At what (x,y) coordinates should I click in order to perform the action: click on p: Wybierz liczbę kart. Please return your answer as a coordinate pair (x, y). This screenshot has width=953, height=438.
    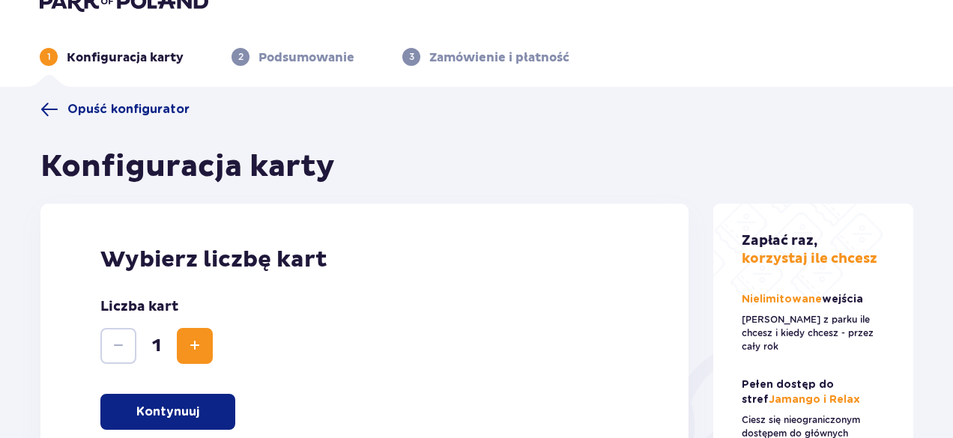
    Looking at the image, I should click on (364, 260).